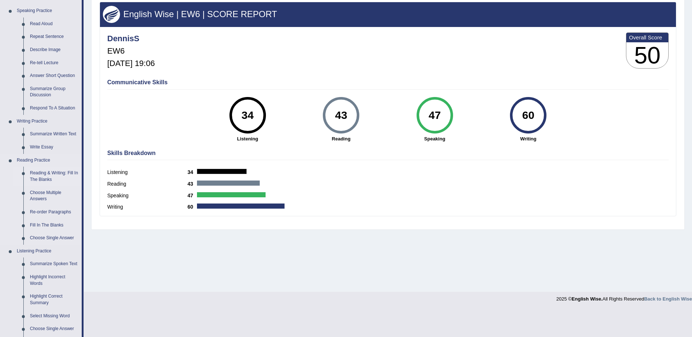 This screenshot has width=692, height=337. I want to click on a: Write Essay, so click(54, 147).